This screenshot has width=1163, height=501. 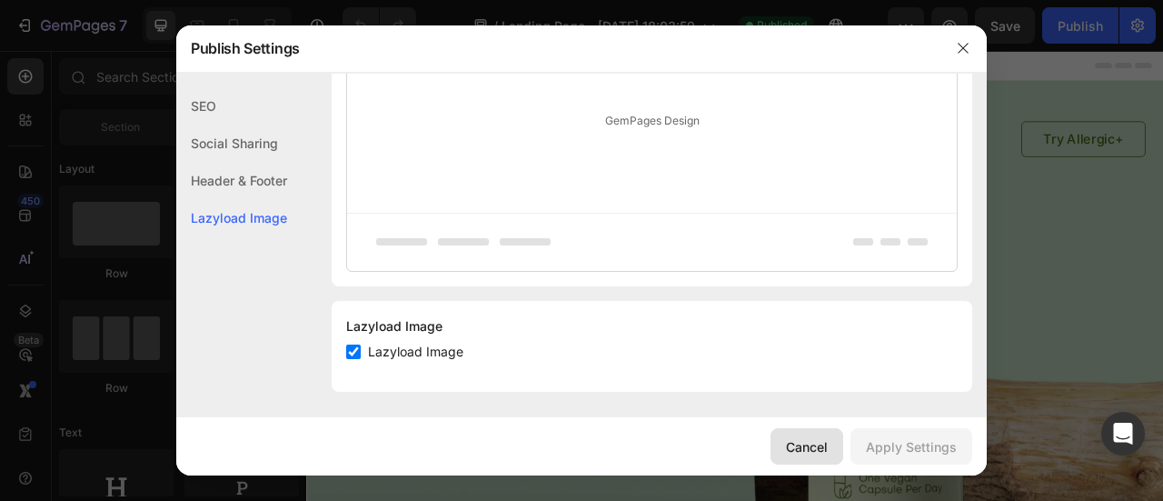 What do you see at coordinates (807, 446) in the screenshot?
I see `button: Cancel` at bounding box center [807, 446].